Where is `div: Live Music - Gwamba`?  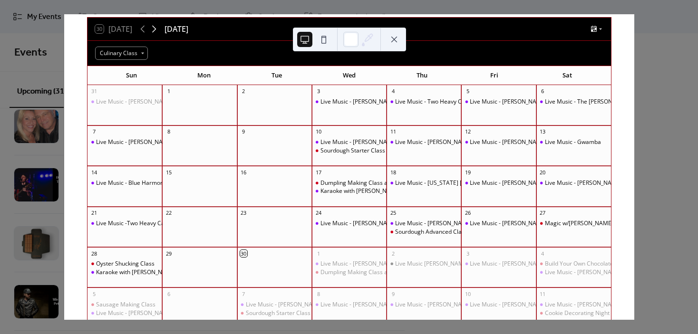
div: Live Music - Gwamba is located at coordinates (573, 142).